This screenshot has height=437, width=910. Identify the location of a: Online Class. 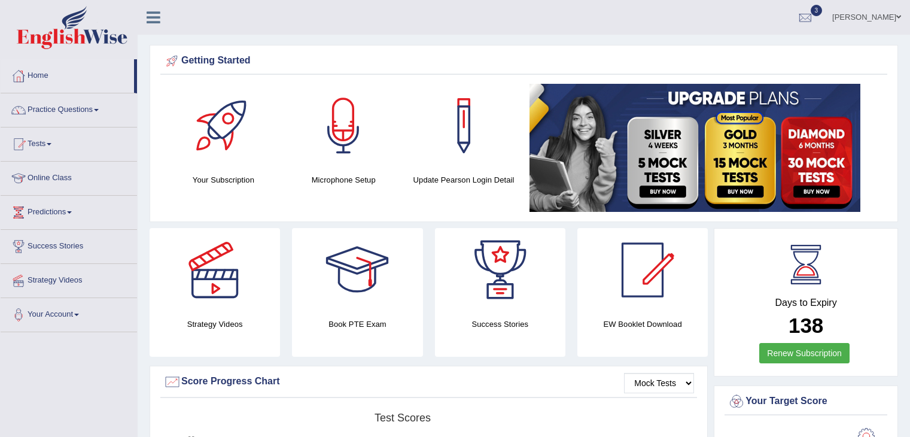
(69, 176).